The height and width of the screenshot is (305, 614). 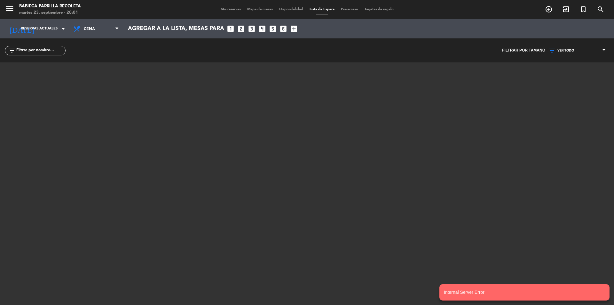 What do you see at coordinates (583, 9) in the screenshot?
I see `i: turned_in_not` at bounding box center [583, 9].